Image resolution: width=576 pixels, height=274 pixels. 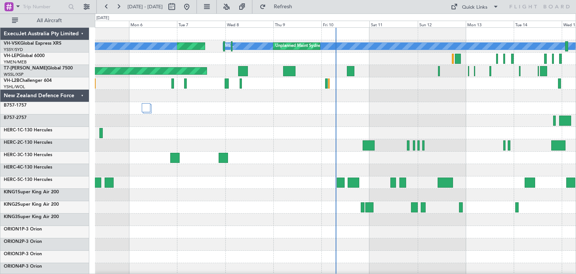 I want to click on a: HERC-3C-130 Hercules, so click(x=28, y=155).